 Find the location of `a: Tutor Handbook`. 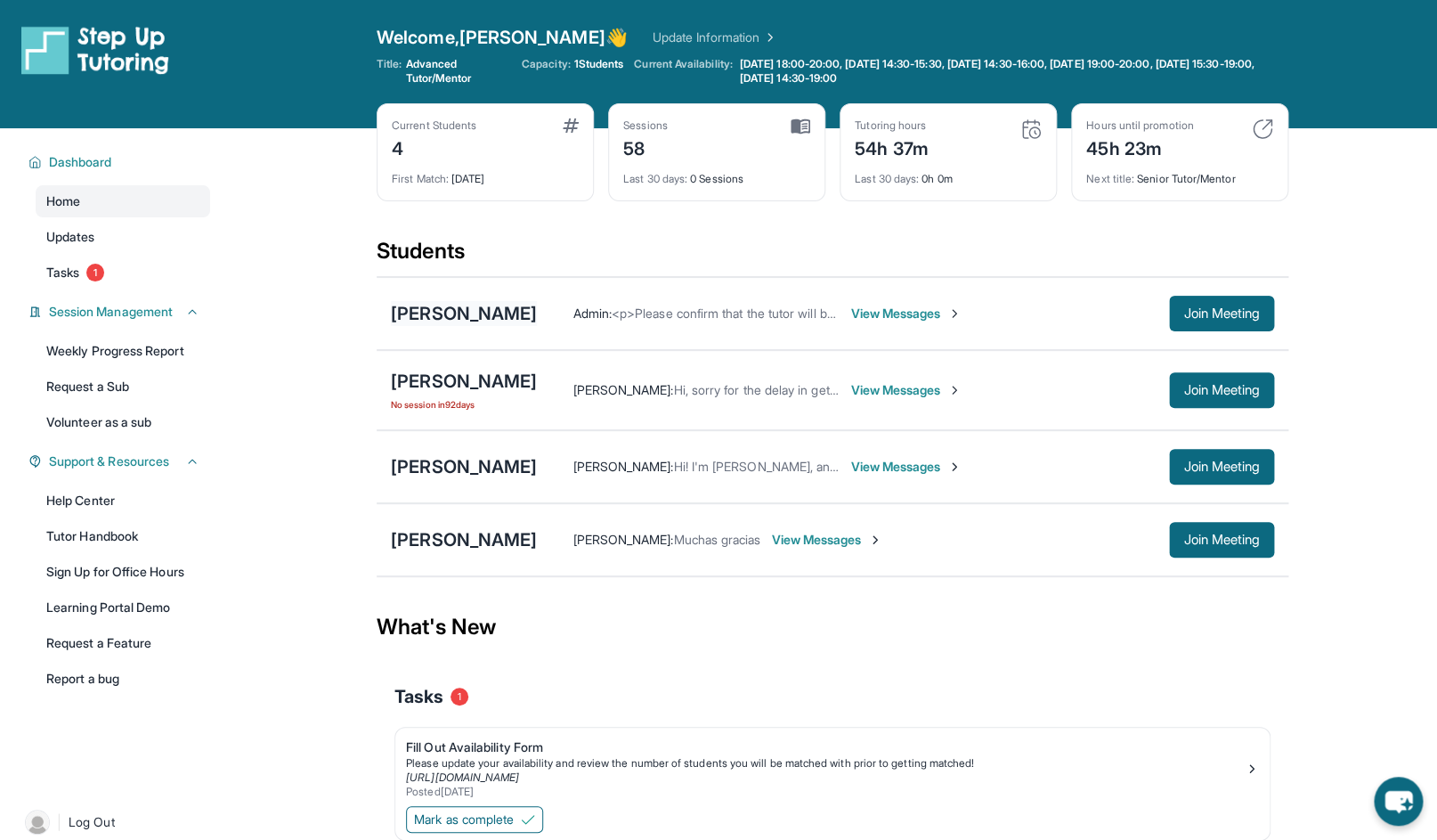

a: Tutor Handbook is located at coordinates (123, 536).